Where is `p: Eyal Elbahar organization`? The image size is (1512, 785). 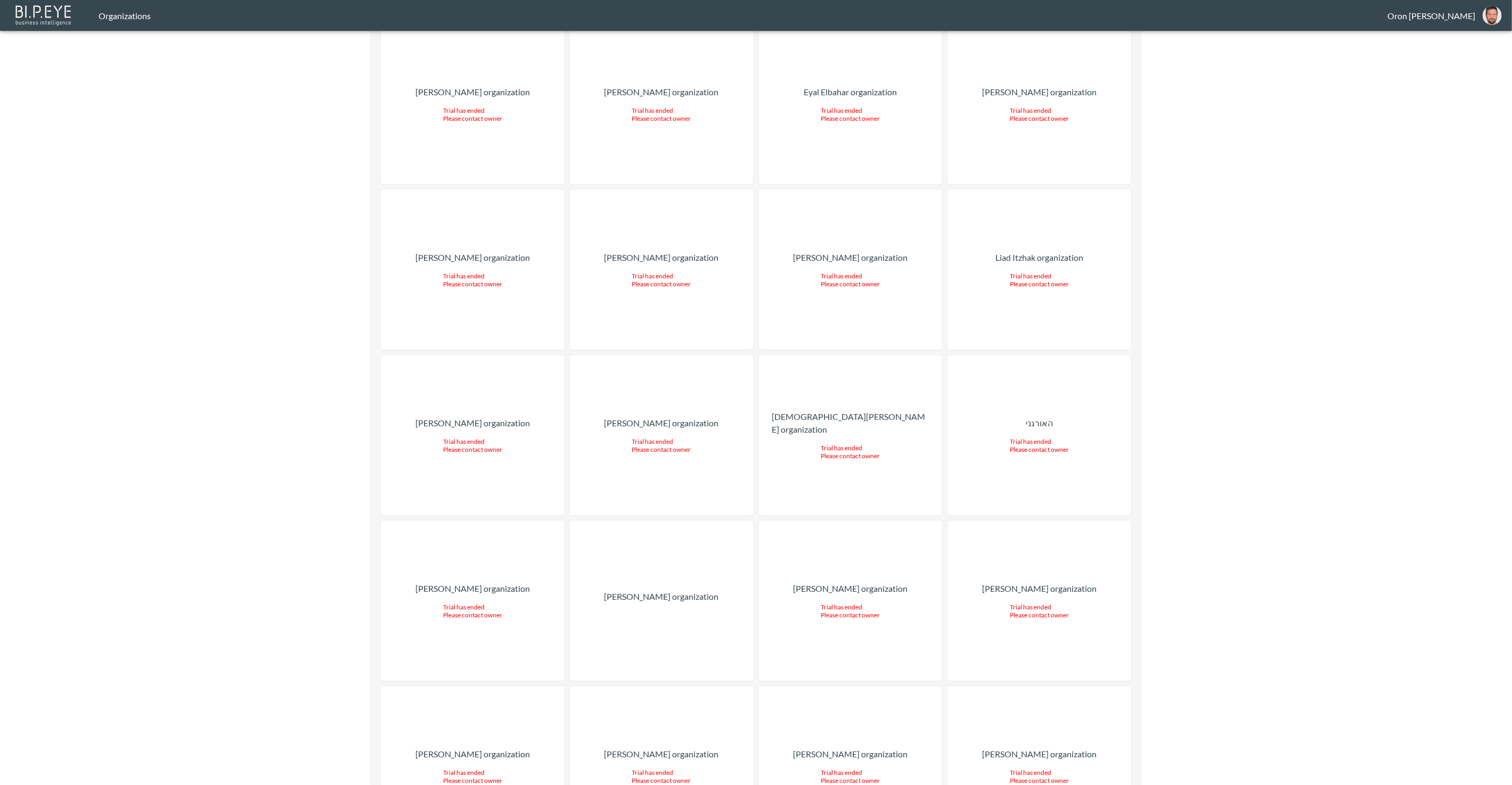
p: Eyal Elbahar organization is located at coordinates (850, 92).